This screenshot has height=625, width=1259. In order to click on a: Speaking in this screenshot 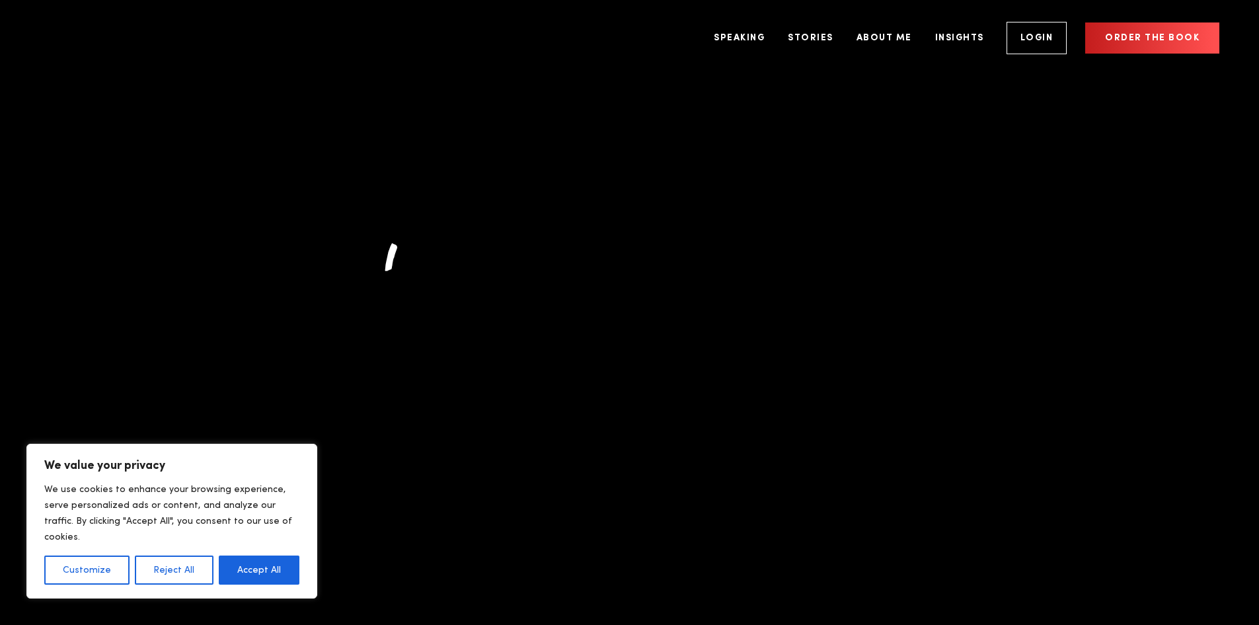, I will do `click(739, 38)`.